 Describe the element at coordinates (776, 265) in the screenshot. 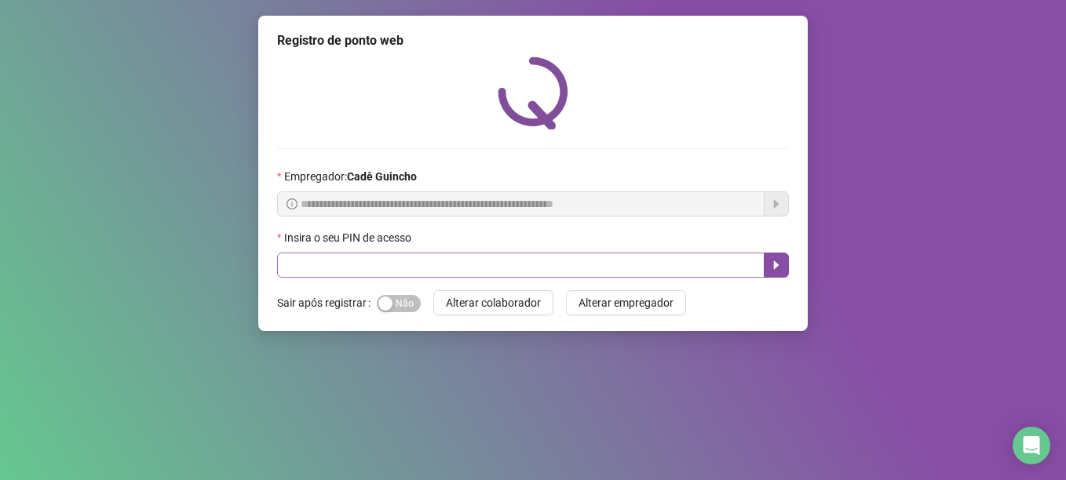

I see `span: caret-right` at that location.